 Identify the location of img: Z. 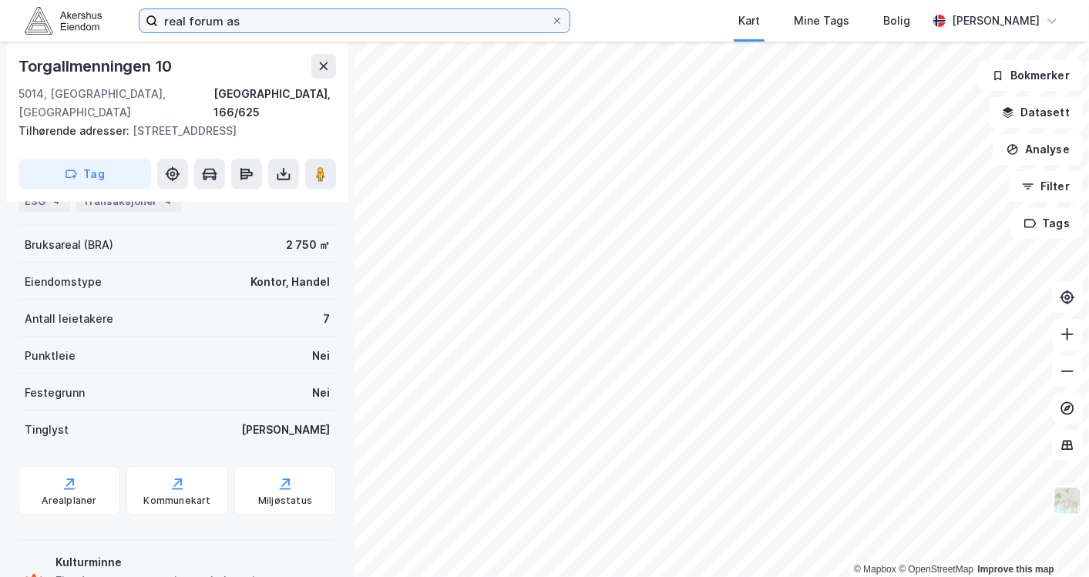
(1067, 501).